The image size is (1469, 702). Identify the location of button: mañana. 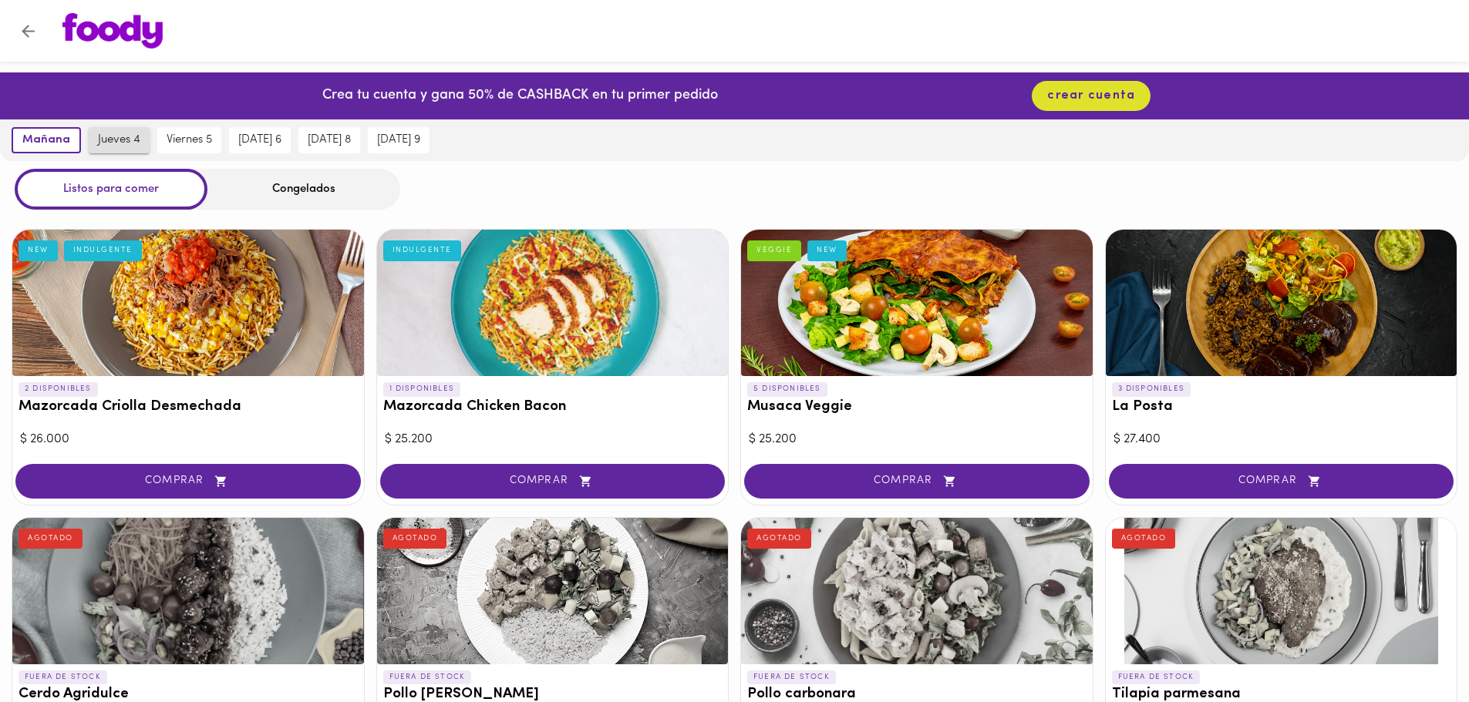
(46, 140).